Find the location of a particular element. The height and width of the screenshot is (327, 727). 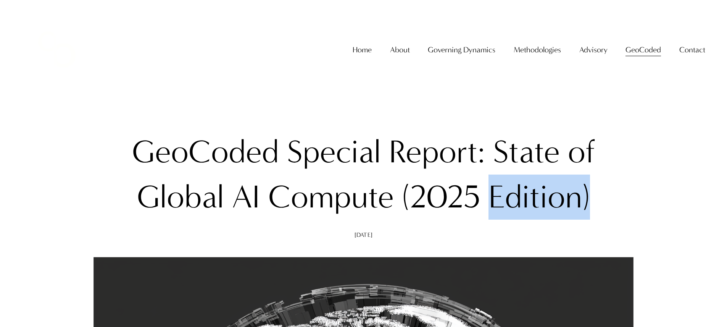

span: GeoCoded is located at coordinates (643, 50).